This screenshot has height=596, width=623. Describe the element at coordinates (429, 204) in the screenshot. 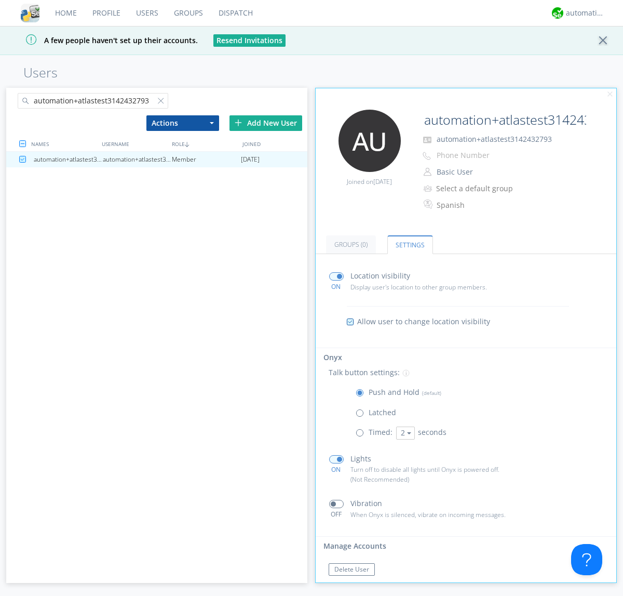

I see `img: In groups with Translation enabled, this user's messages will be automatically translated to and ...` at that location.